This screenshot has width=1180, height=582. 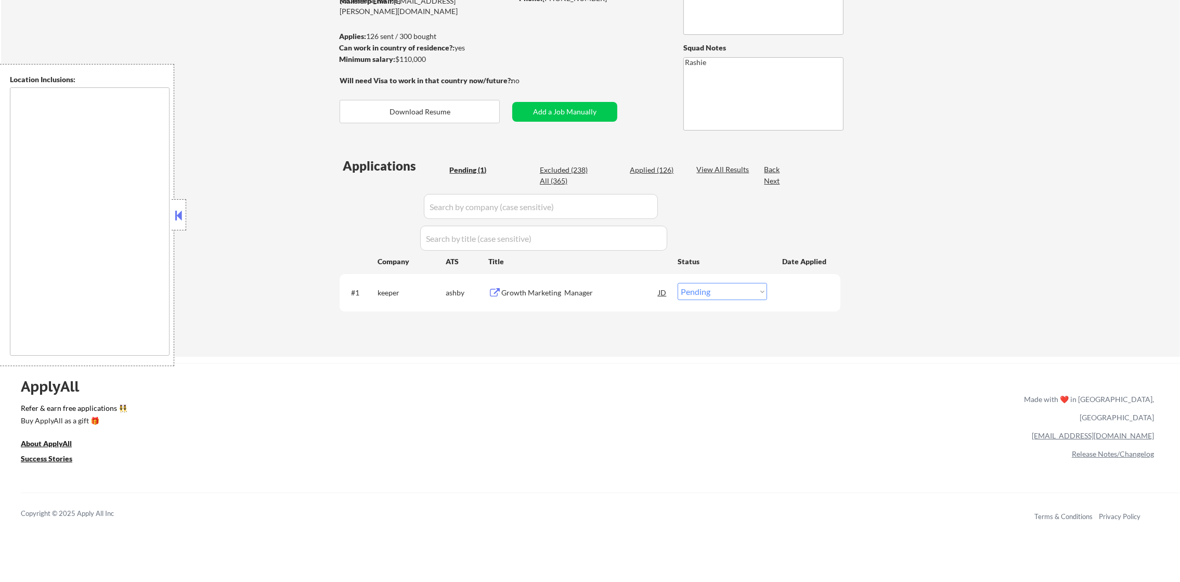 I want to click on div: Company, so click(x=412, y=262).